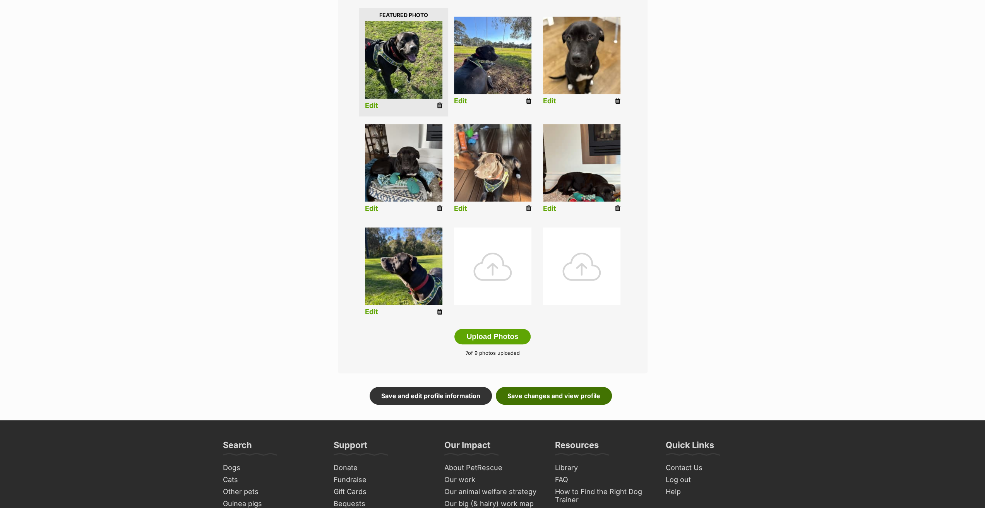  What do you see at coordinates (604, 468) in the screenshot?
I see `a: Library` at bounding box center [604, 468].